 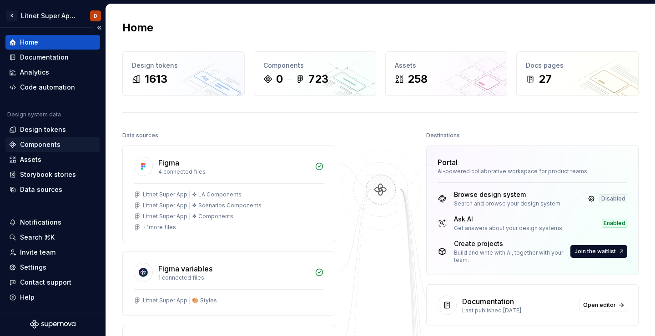 I want to click on div: Browse design system, so click(x=508, y=195).